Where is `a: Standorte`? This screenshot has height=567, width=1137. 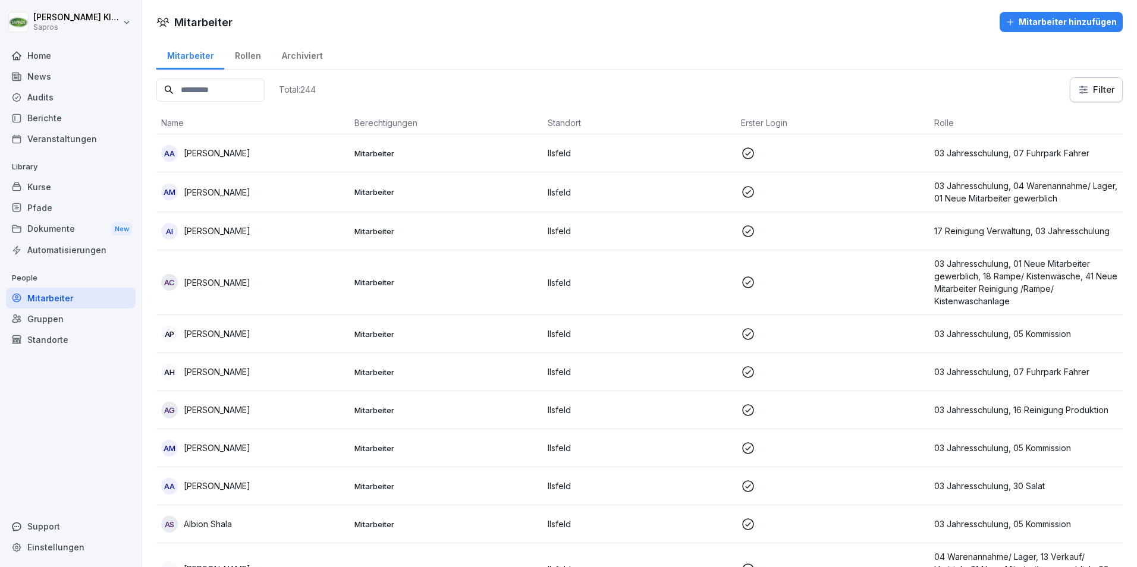 a: Standorte is located at coordinates (71, 339).